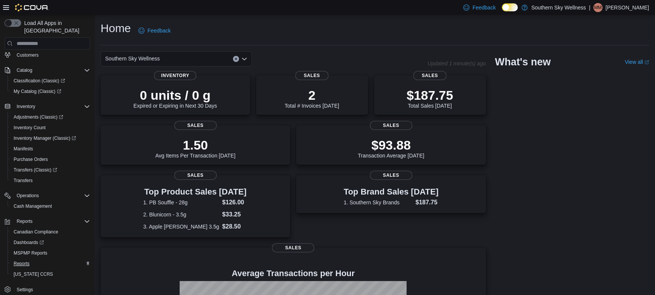 This screenshot has height=295, width=655. What do you see at coordinates (430, 95) in the screenshot?
I see `p: $187.75` at bounding box center [430, 95].